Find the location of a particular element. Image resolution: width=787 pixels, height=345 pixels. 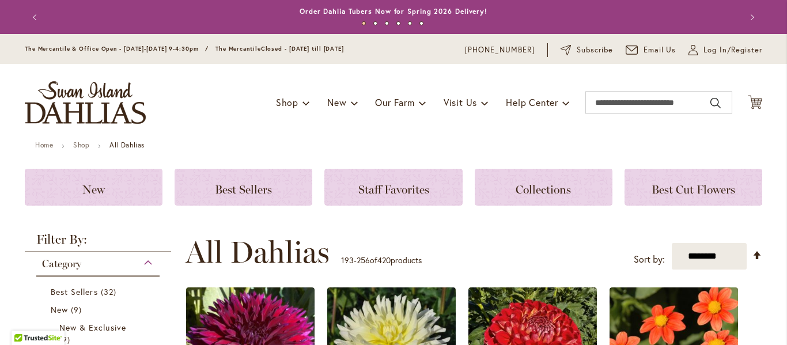

span: All Dahlias is located at coordinates (258, 252).